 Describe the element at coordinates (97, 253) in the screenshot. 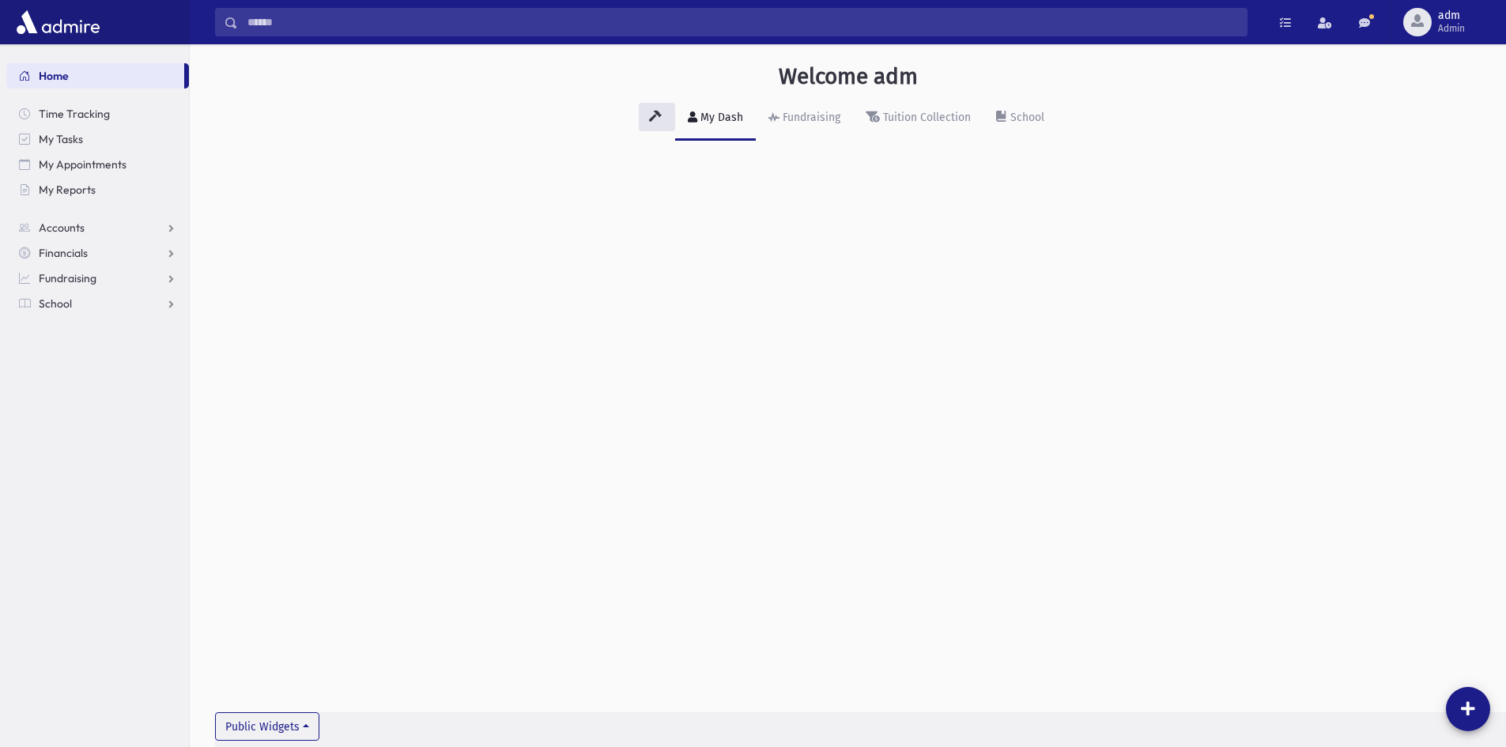

I see `a: Financials` at that location.